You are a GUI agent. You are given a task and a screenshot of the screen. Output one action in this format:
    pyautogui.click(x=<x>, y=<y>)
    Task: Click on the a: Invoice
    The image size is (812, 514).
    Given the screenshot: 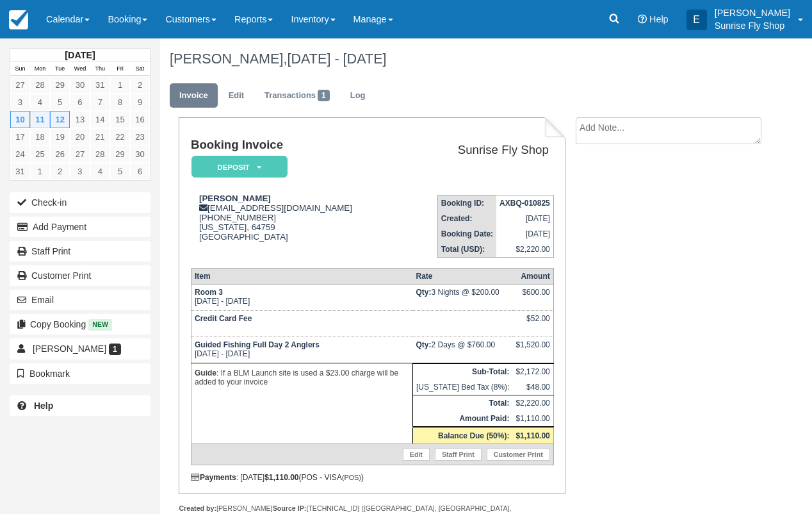 What is the action you would take?
    pyautogui.click(x=193, y=95)
    